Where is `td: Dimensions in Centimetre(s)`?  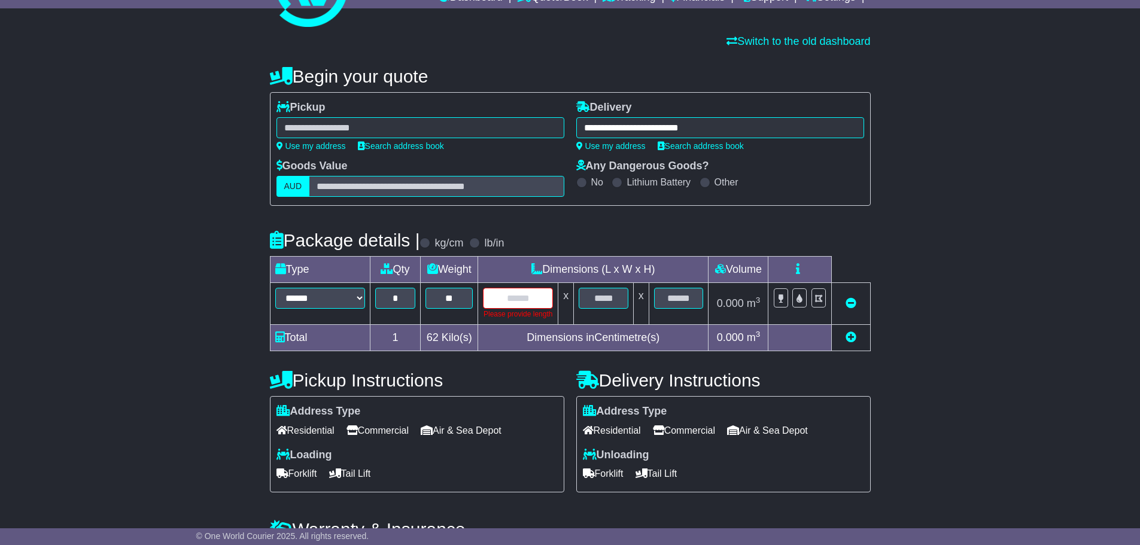 td: Dimensions in Centimetre(s) is located at coordinates (593, 338).